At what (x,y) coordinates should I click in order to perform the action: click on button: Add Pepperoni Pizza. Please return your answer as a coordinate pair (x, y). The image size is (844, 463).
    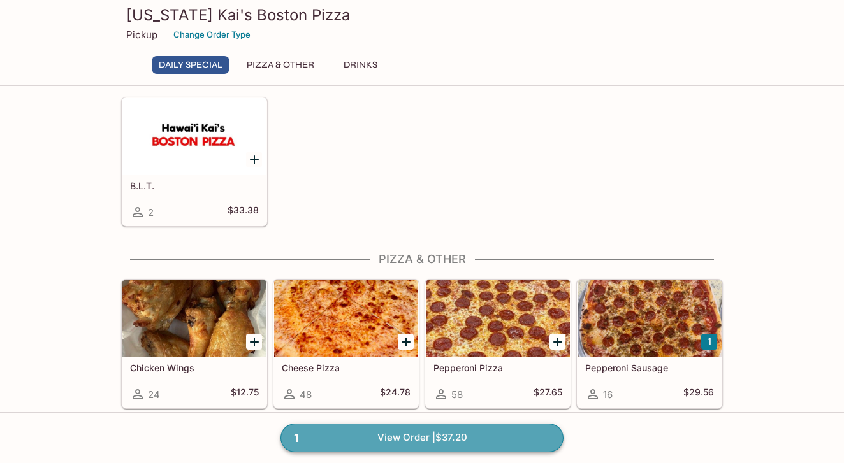
    Looking at the image, I should click on (557, 342).